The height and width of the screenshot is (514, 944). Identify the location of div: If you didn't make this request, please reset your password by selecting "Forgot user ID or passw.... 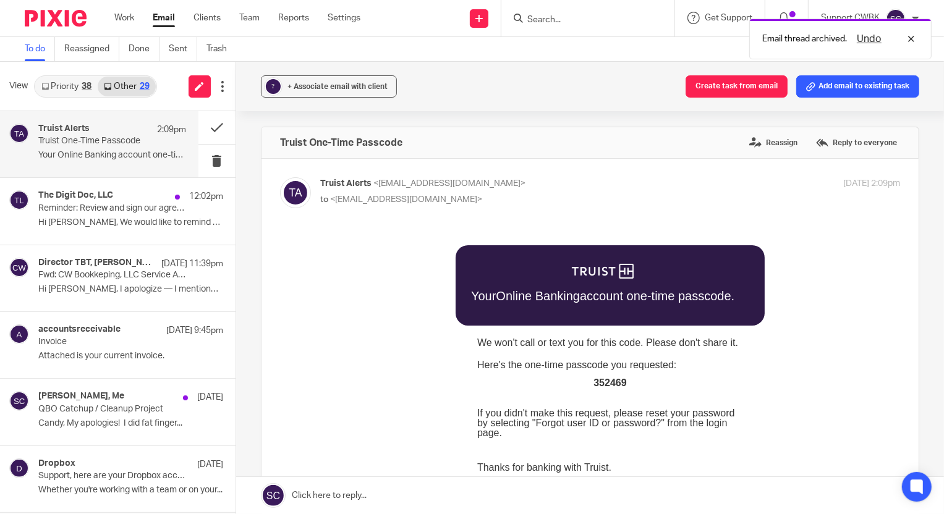
(290, 190).